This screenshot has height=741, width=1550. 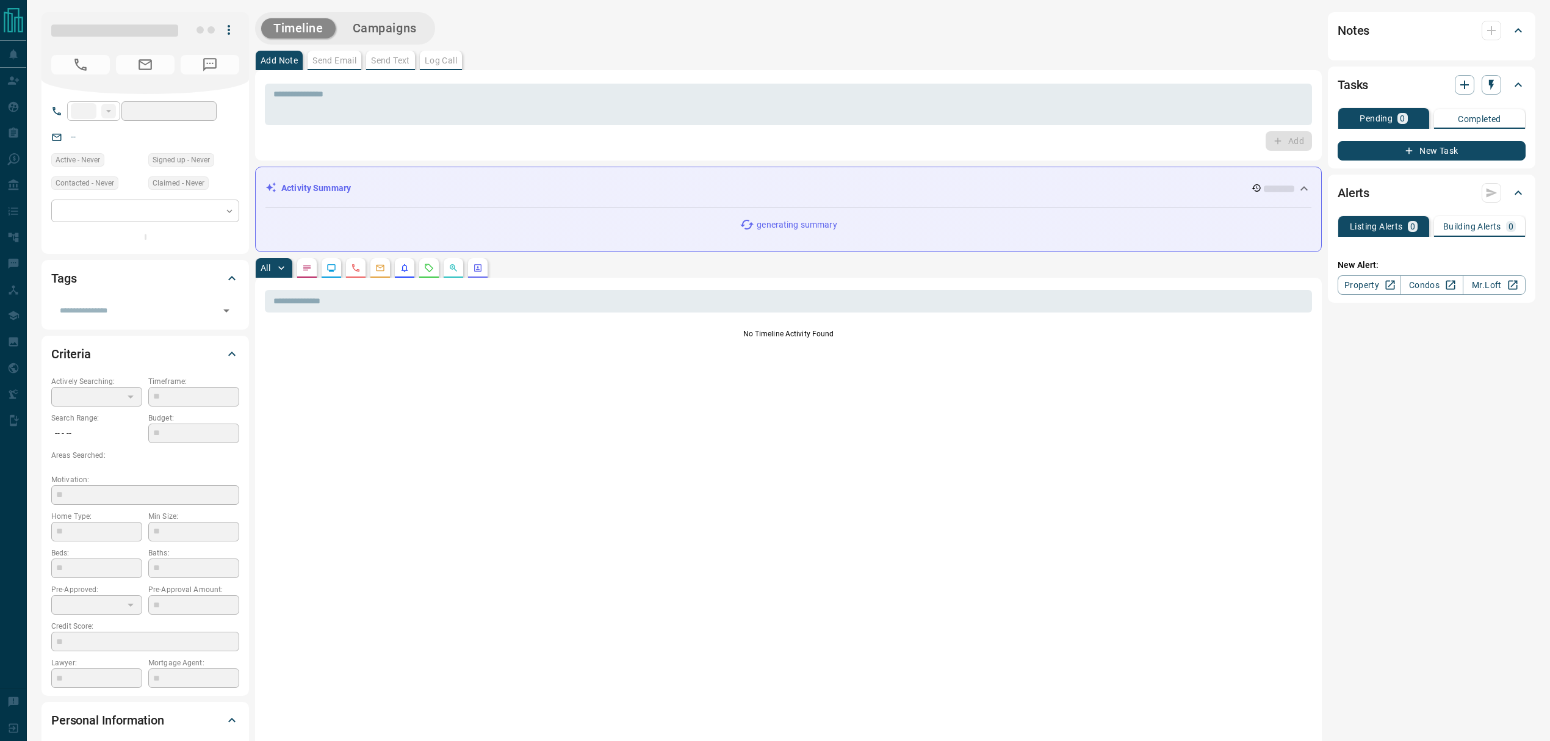 I want to click on button: Timeline, so click(x=298, y=28).